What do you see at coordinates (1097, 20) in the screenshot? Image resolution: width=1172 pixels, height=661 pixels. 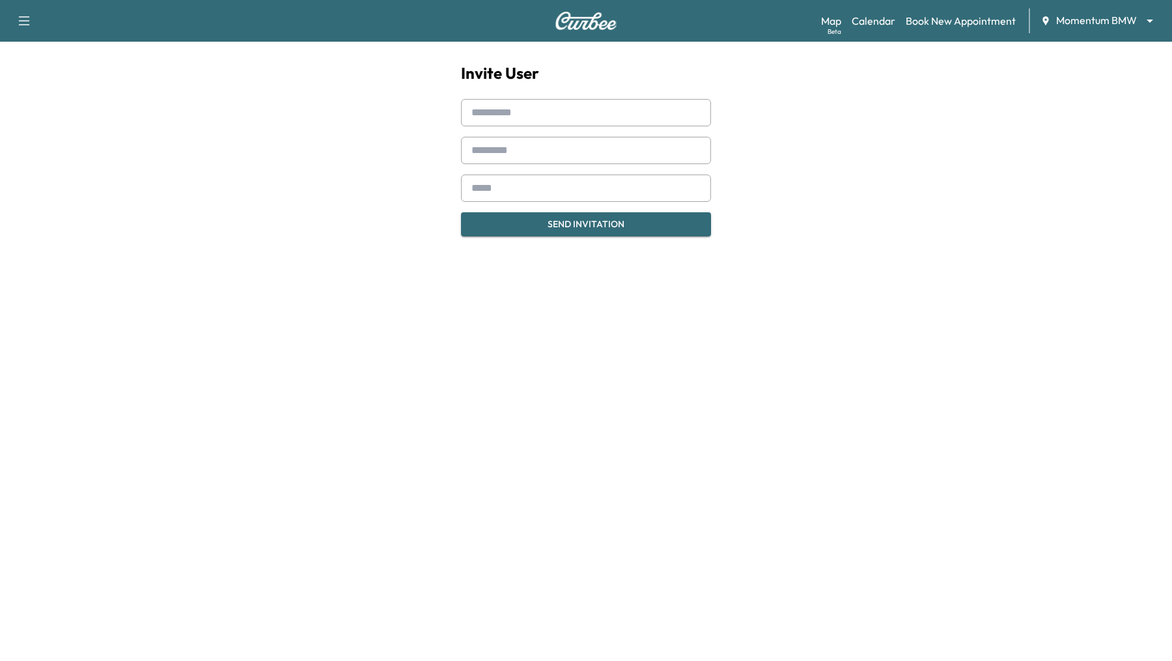 I see `span: Momentum BMW` at bounding box center [1097, 20].